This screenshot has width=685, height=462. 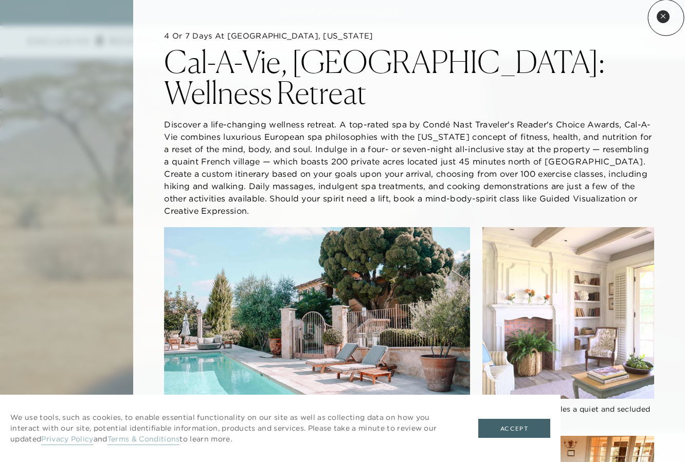 I want to click on a: Terms & Conditions, so click(x=143, y=440).